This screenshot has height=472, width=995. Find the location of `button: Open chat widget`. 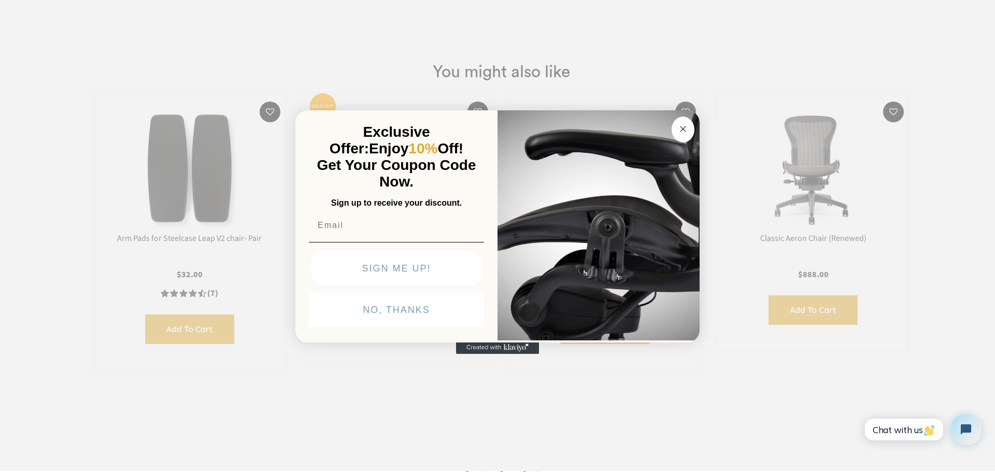

button: Open chat widget is located at coordinates (112, 24).